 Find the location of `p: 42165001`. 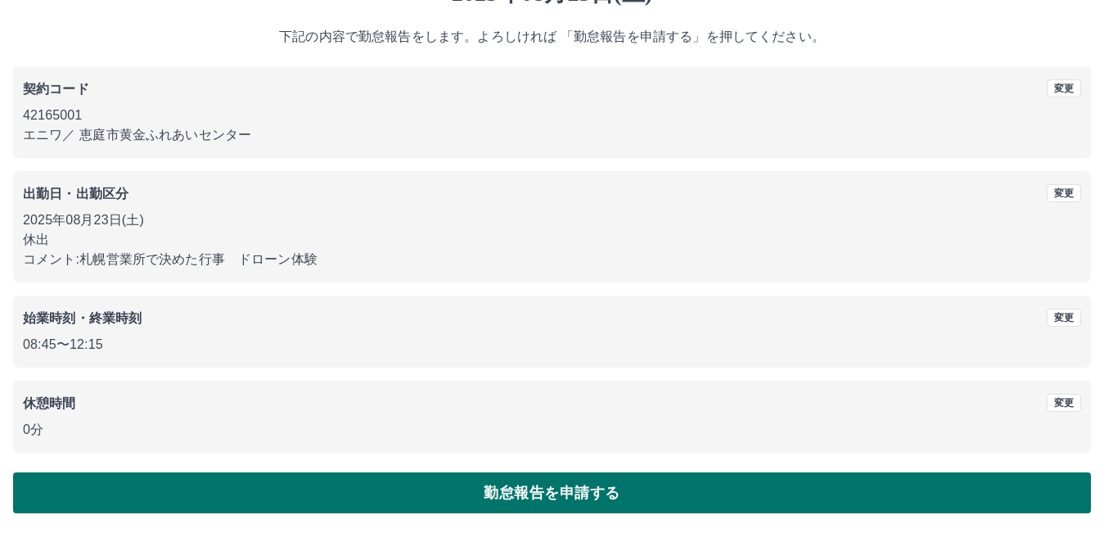

p: 42165001 is located at coordinates (551, 115).